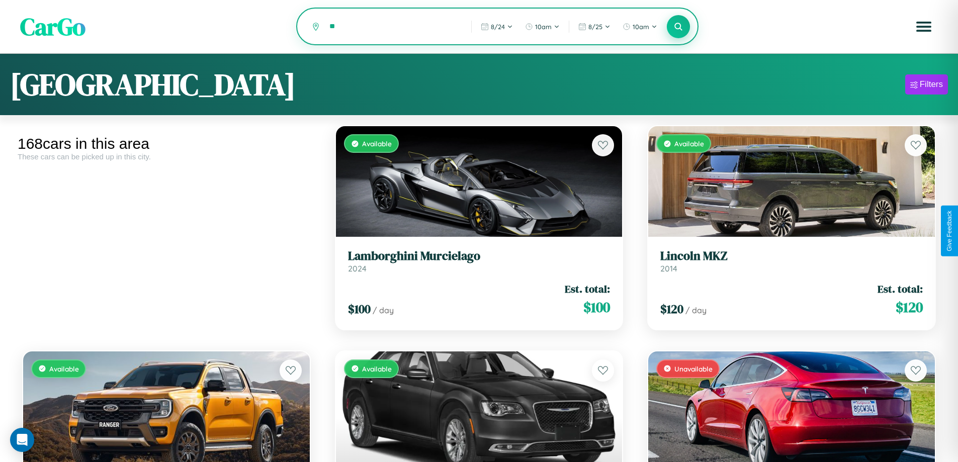  I want to click on button: Filters, so click(926, 84).